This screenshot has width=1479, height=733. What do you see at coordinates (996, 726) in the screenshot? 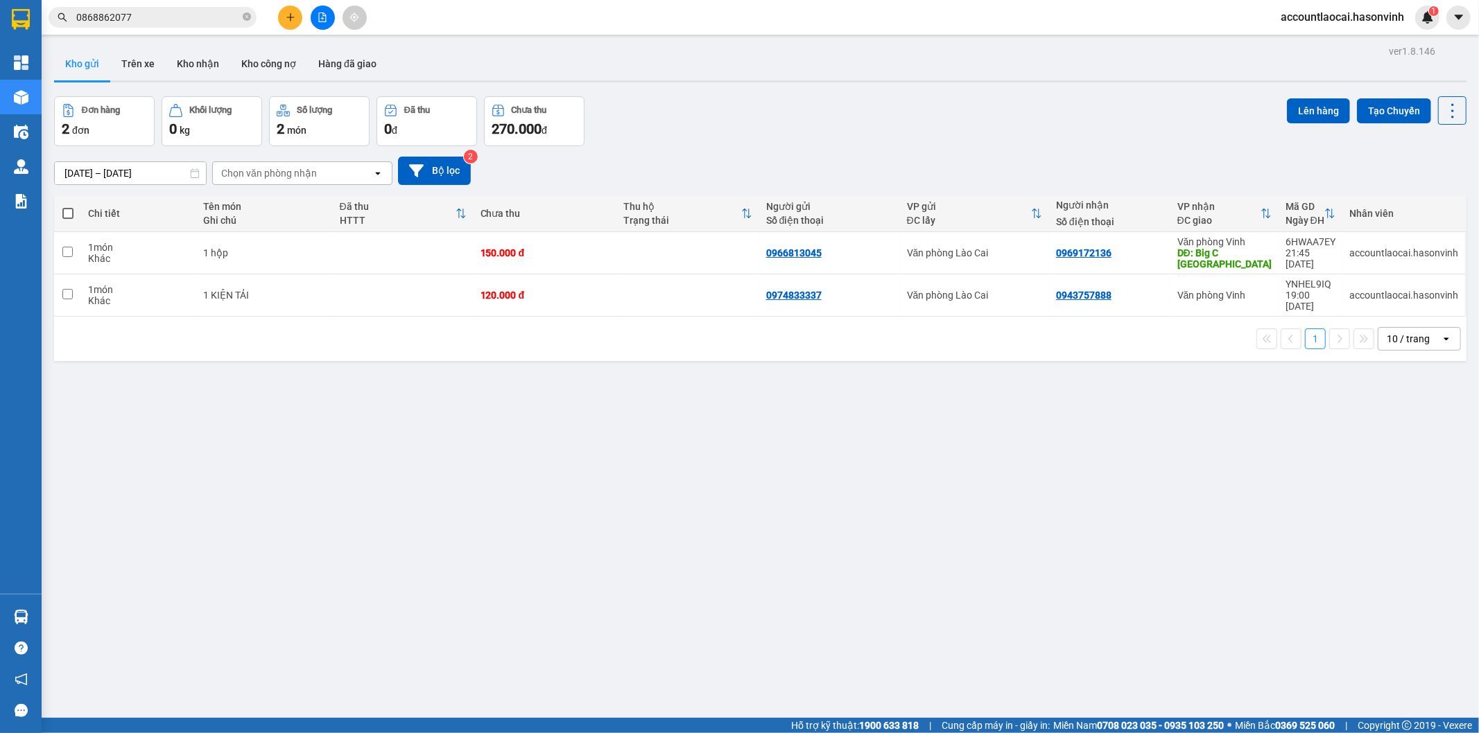
I see `span: Cung cấp máy in - giấy in:` at bounding box center [996, 726].